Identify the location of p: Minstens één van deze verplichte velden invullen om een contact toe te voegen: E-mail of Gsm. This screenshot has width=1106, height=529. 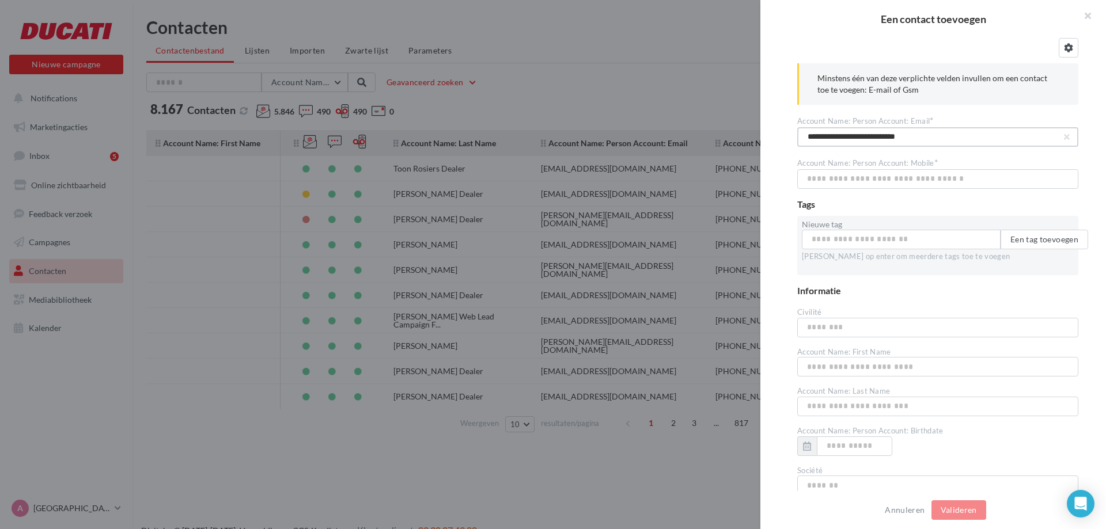
(939, 84).